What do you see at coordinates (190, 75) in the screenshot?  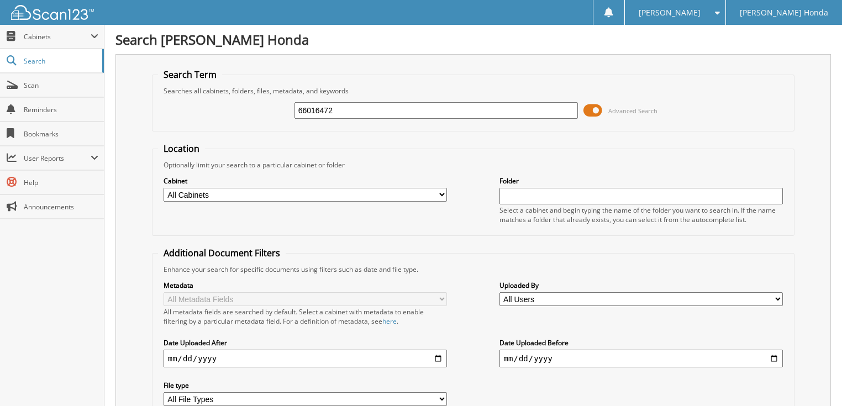 I see `legend: Search Term` at bounding box center [190, 75].